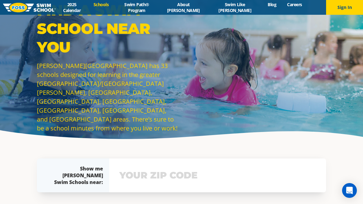 Image resolution: width=363 pixels, height=204 pixels. I want to click on div: Open Intercom Messenger, so click(350, 191).